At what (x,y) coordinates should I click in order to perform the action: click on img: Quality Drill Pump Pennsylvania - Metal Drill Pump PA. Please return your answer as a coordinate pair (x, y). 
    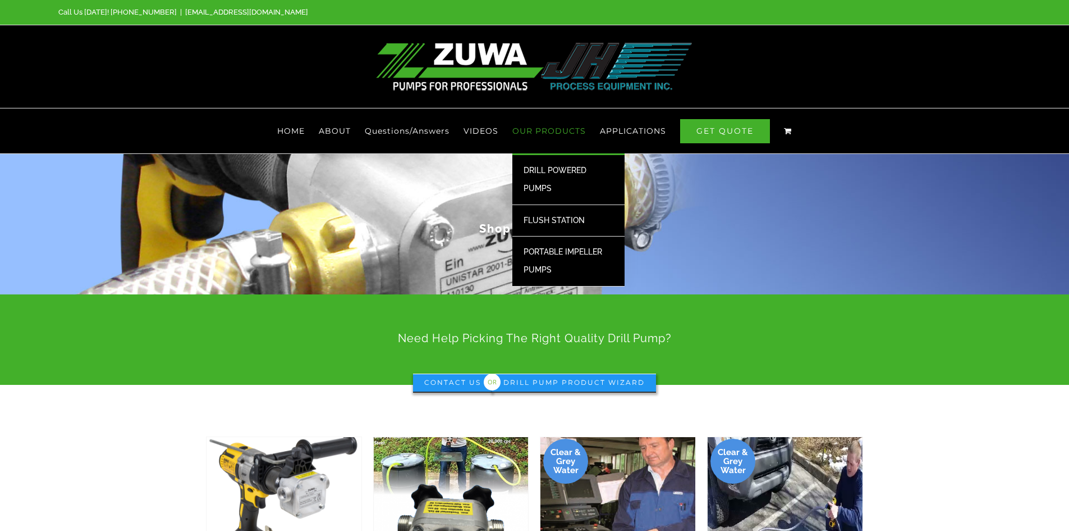
    Looking at the image, I should click on (534, 66).